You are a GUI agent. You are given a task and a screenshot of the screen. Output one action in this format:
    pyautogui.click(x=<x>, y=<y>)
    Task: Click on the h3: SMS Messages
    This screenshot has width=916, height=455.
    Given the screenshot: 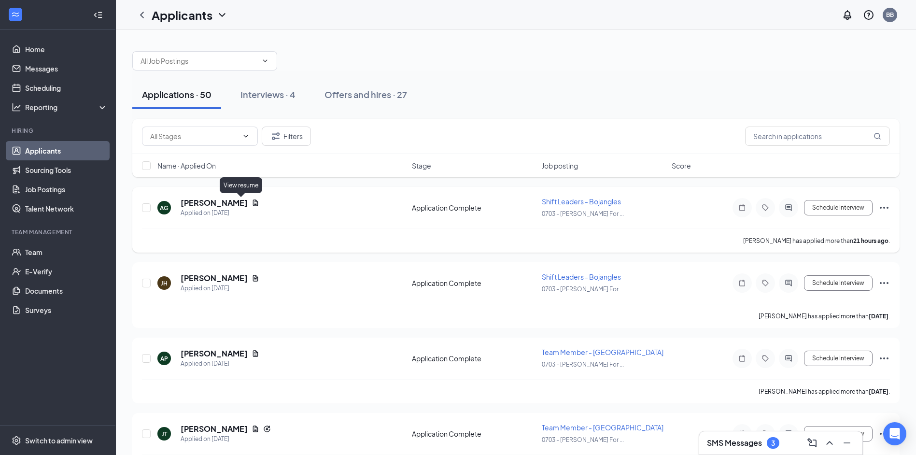 What is the action you would take?
    pyautogui.click(x=734, y=443)
    